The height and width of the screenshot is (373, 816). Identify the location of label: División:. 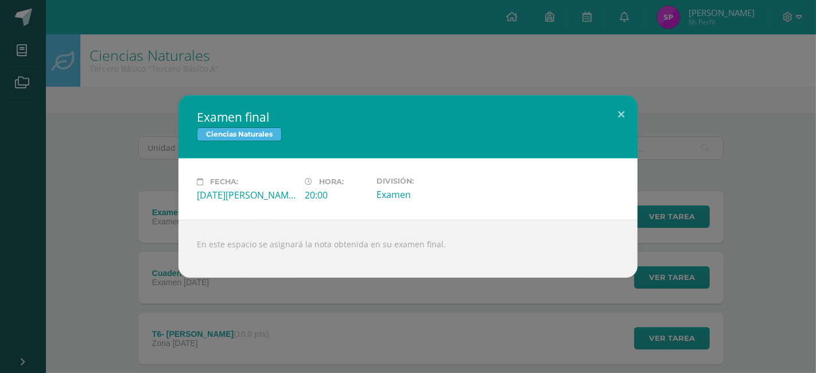
(426, 181).